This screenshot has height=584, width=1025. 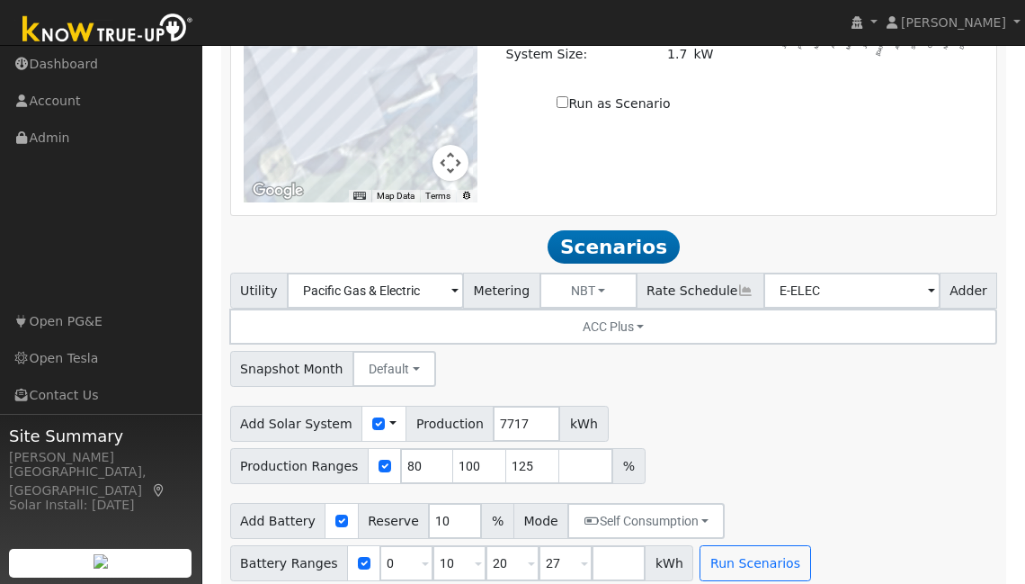 What do you see at coordinates (562, 102) in the screenshot?
I see `input: Run as Scenario` at bounding box center [562, 102].